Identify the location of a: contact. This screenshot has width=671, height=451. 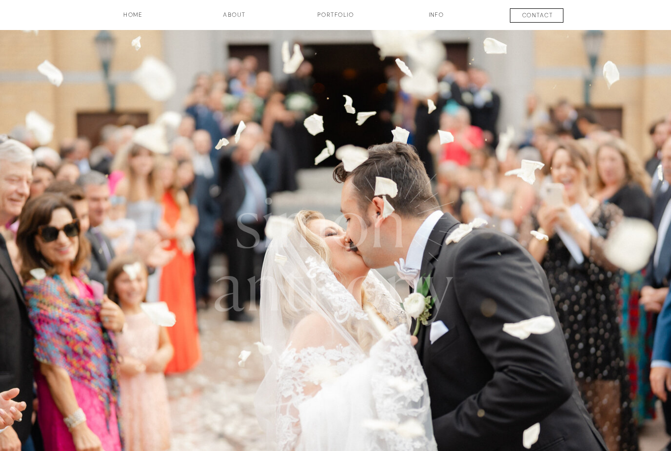
(538, 17).